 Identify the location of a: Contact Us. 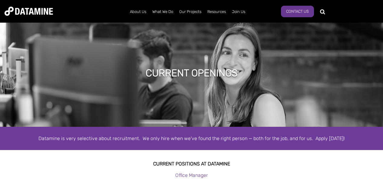
(297, 11).